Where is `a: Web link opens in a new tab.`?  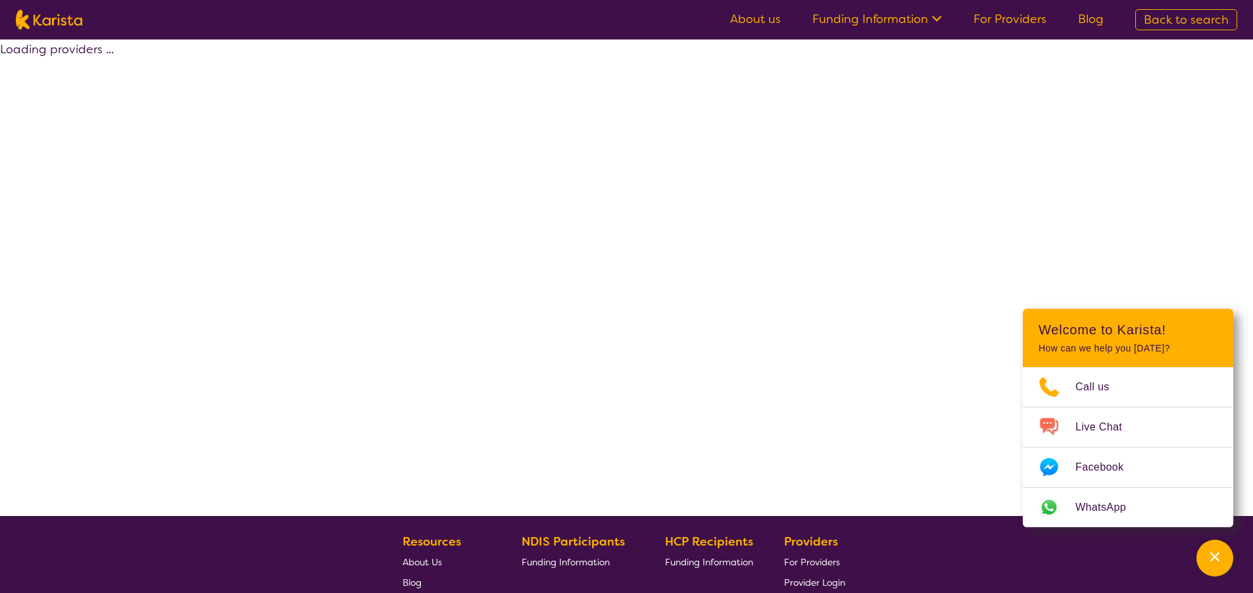 a: Web link opens in a new tab. is located at coordinates (1128, 507).